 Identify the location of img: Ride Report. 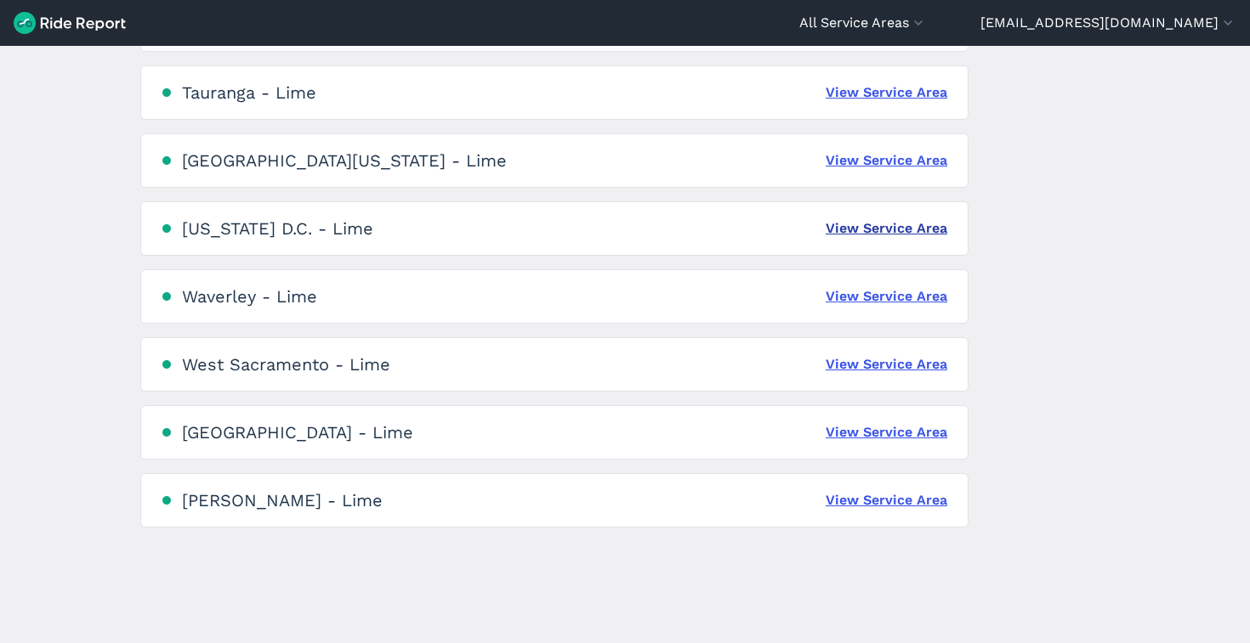
(70, 23).